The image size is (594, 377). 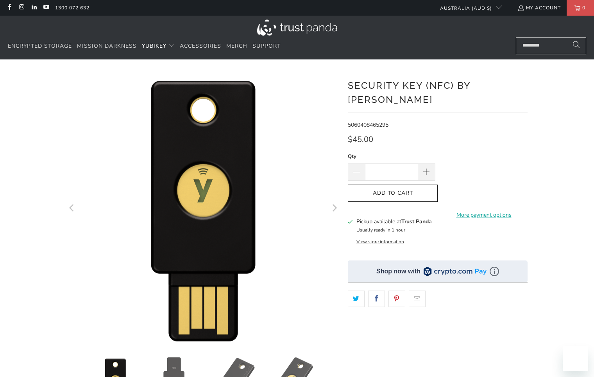 I want to click on a: Share this on Twitter, so click(x=356, y=298).